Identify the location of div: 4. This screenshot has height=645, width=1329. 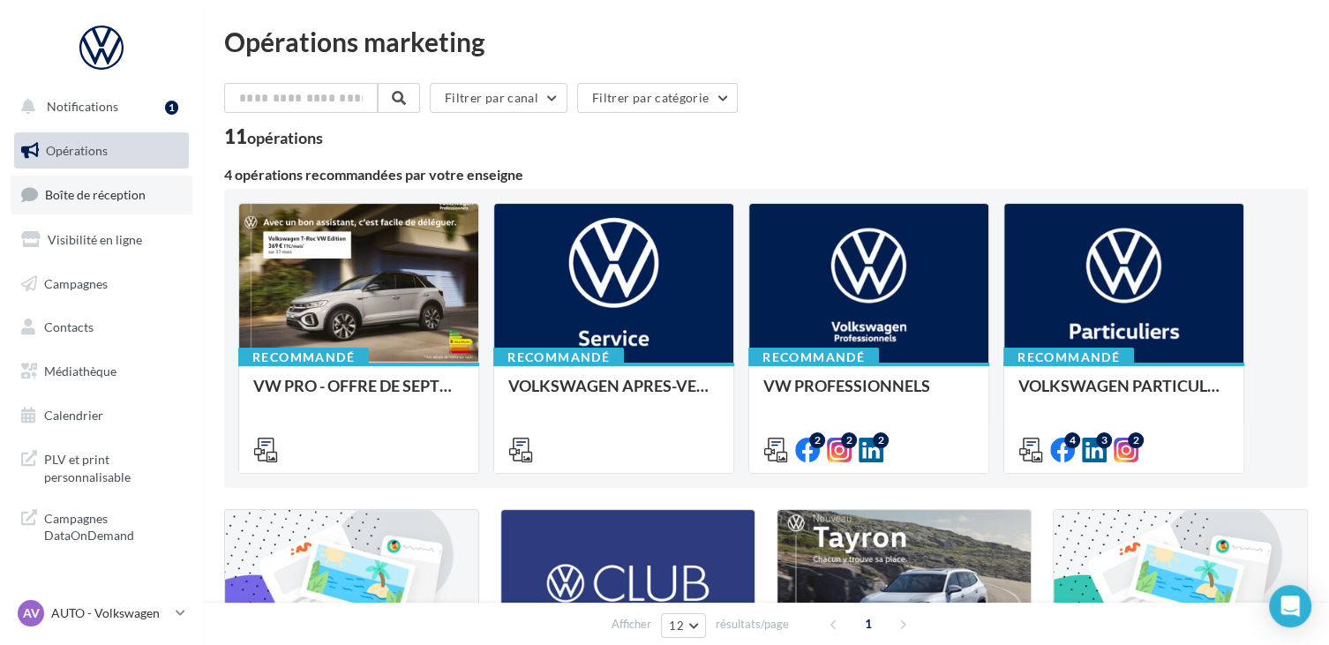
(1073, 440).